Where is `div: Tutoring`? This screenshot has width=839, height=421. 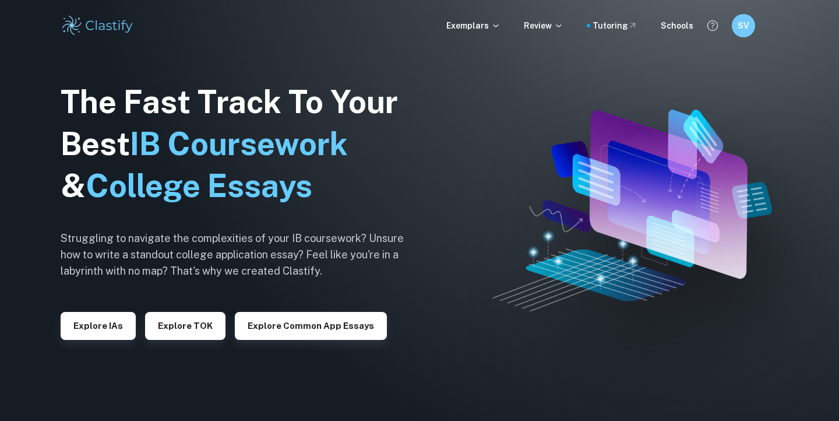
div: Tutoring is located at coordinates (615, 26).